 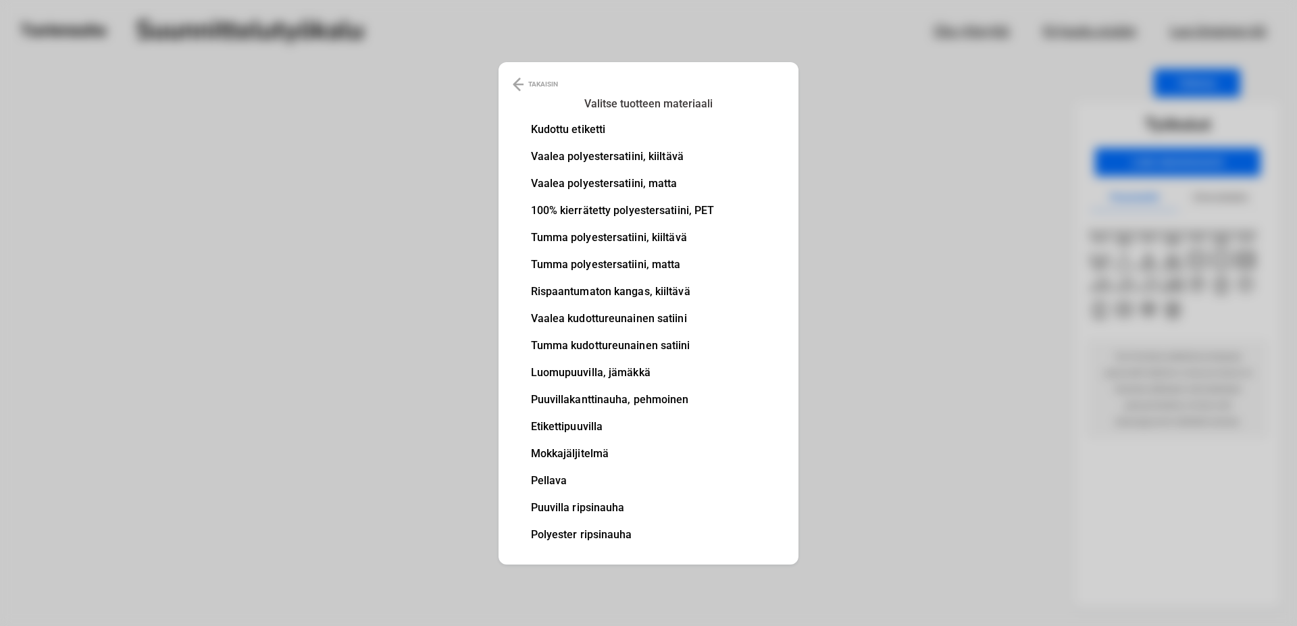 What do you see at coordinates (623, 535) in the screenshot?
I see `li: Polyester ripsinauha` at bounding box center [623, 535].